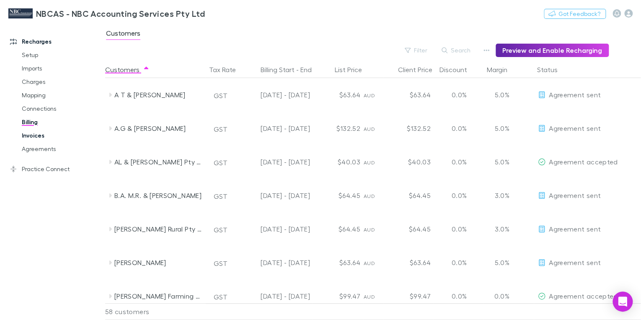 The image size is (641, 320). Describe the element at coordinates (456, 50) in the screenshot. I see `button: Search` at that location.